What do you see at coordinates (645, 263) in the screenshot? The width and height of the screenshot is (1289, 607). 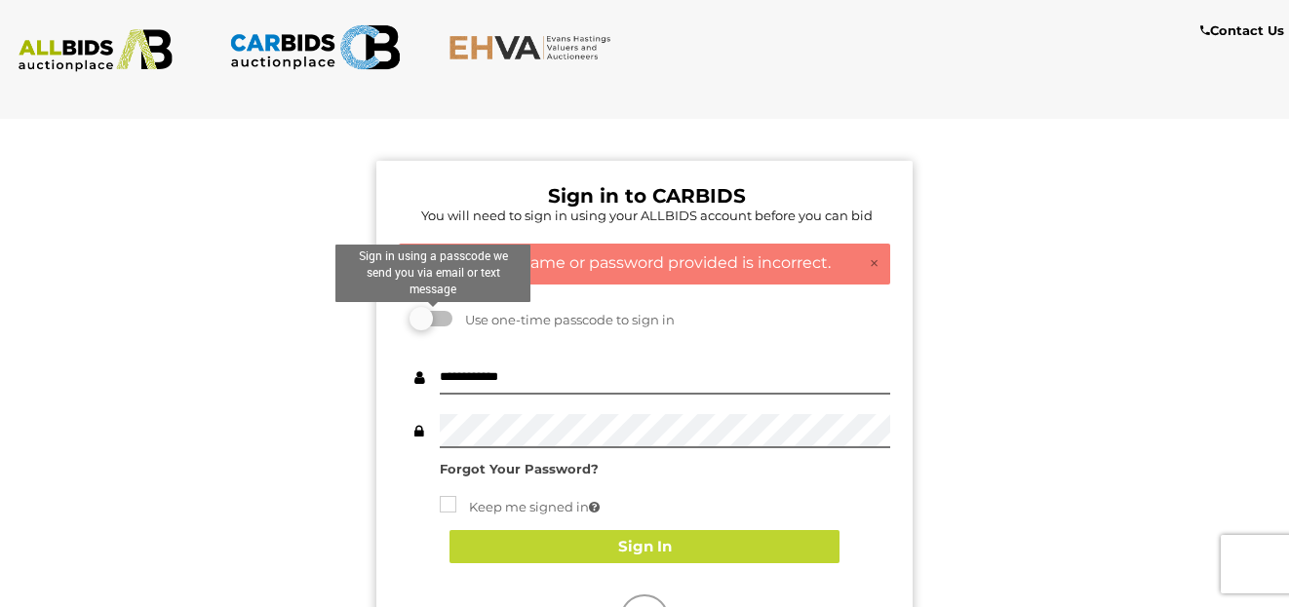 I see `h4: The user name or password provided is incorrect.` at bounding box center [645, 263].